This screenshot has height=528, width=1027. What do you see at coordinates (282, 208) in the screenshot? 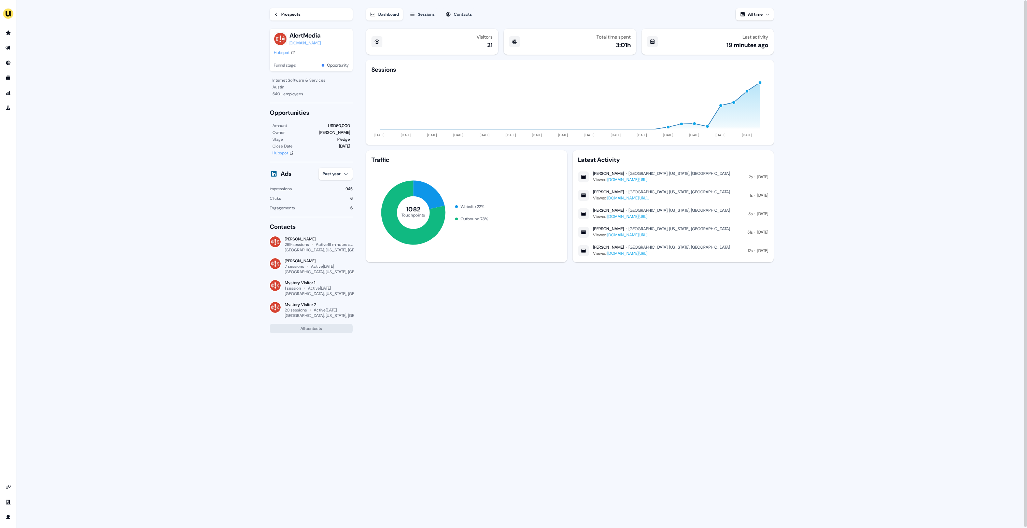
I see `div: Engagements` at bounding box center [282, 208].